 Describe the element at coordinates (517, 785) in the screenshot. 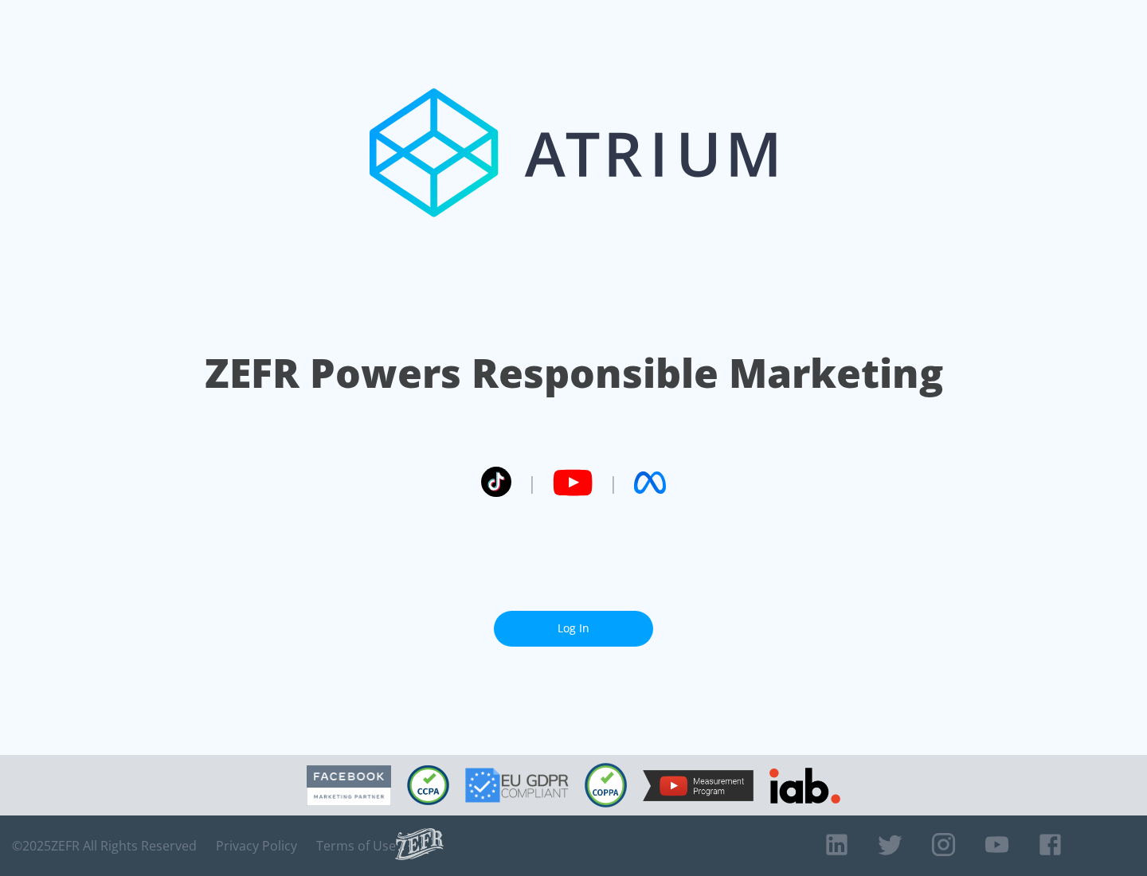

I see `img: GDPR Compliant` at that location.